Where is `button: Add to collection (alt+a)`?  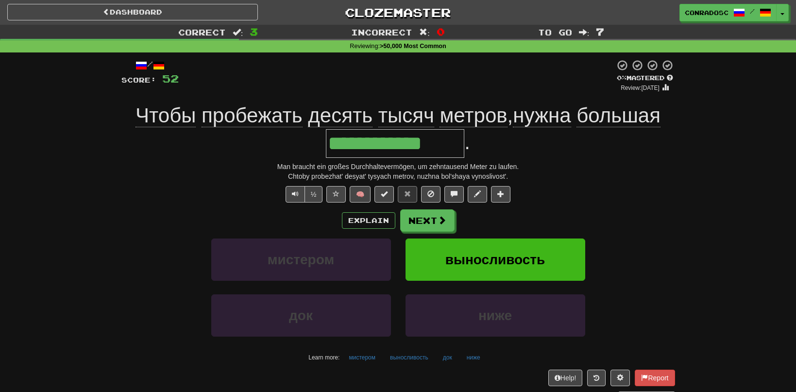
button: Add to collection (alt+a) is located at coordinates (501, 194).